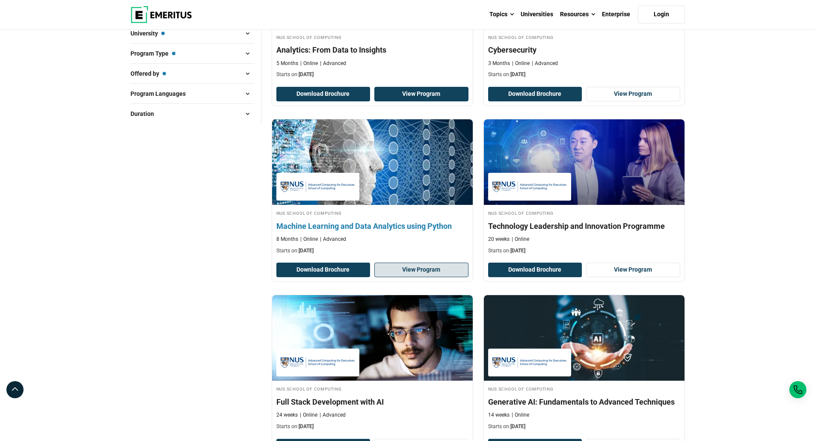 Image resolution: width=815 pixels, height=441 pixels. Describe the element at coordinates (192, 33) in the screenshot. I see `button: University` at that location.